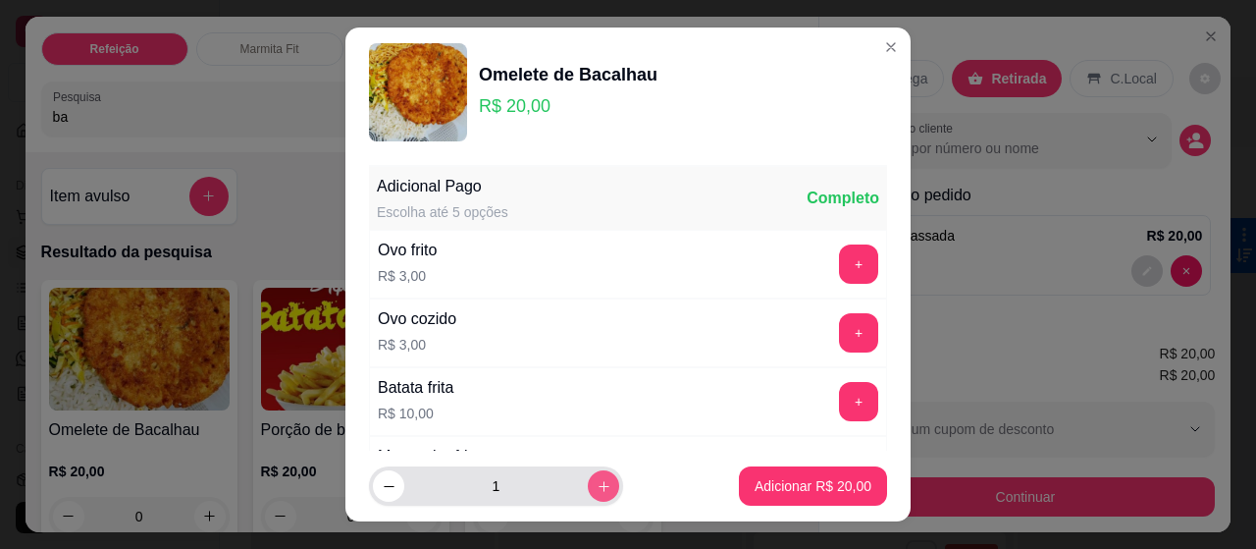 The image size is (1256, 549). I want to click on button: Close, so click(891, 47).